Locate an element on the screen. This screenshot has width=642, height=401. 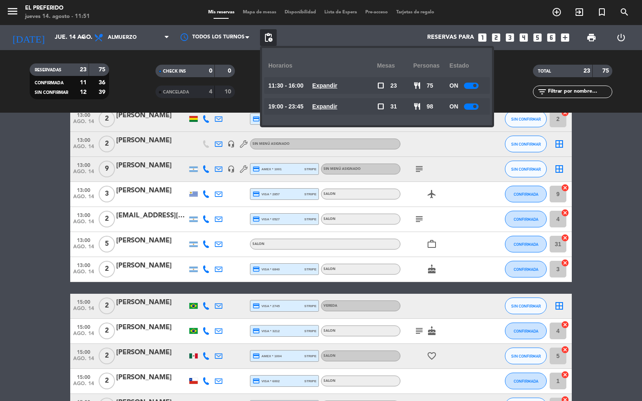
span: amex * 1001 is located at coordinates (267, 169).